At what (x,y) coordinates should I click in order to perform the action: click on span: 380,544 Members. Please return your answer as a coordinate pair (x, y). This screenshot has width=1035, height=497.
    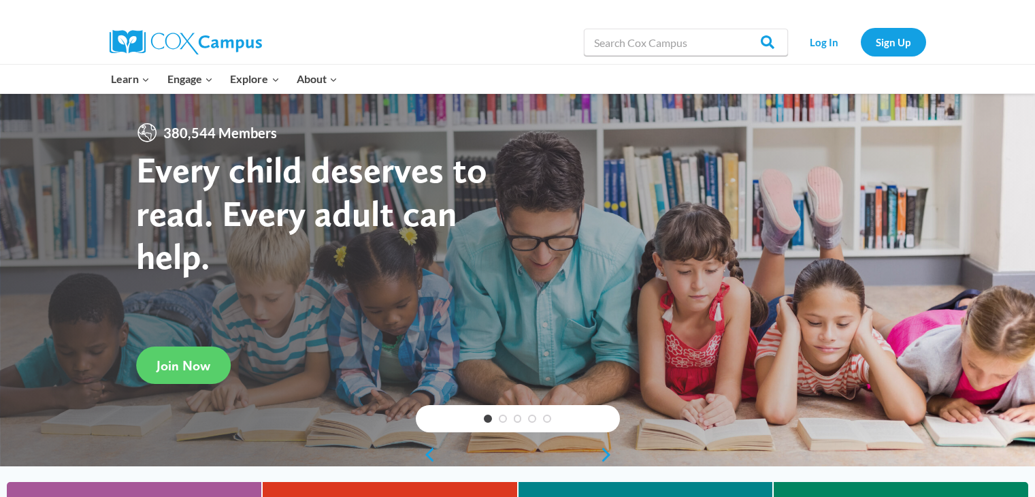
    Looking at the image, I should click on (220, 133).